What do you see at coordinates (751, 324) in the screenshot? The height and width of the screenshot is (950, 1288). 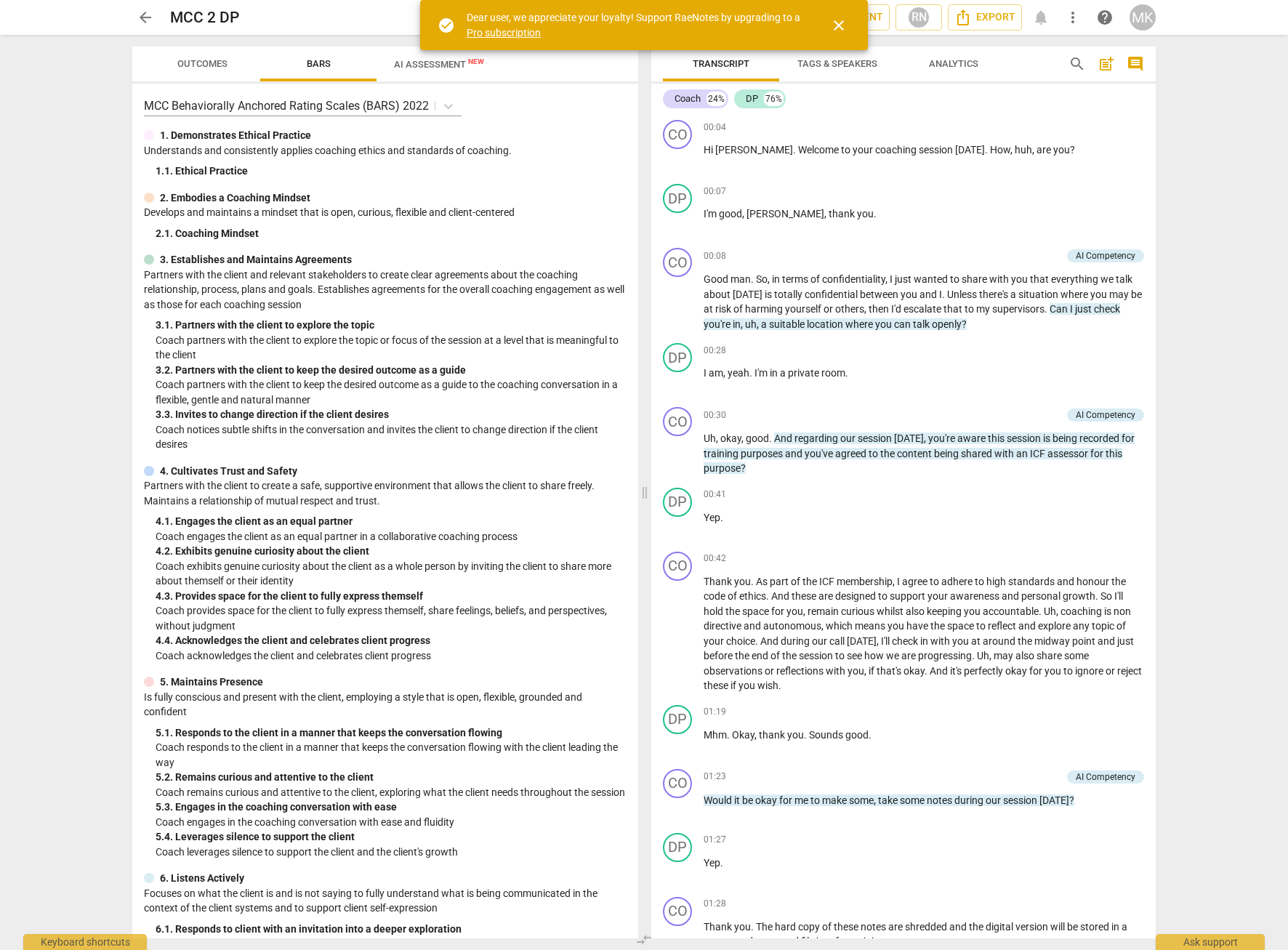 I see `span: uh` at bounding box center [751, 324].